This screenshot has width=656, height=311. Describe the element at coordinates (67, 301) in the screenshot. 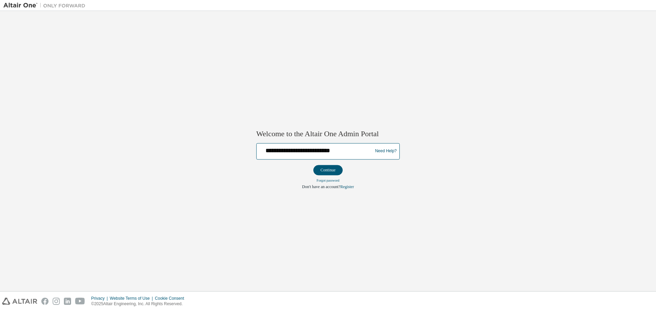

I see `img: linkedin.svg` at that location.